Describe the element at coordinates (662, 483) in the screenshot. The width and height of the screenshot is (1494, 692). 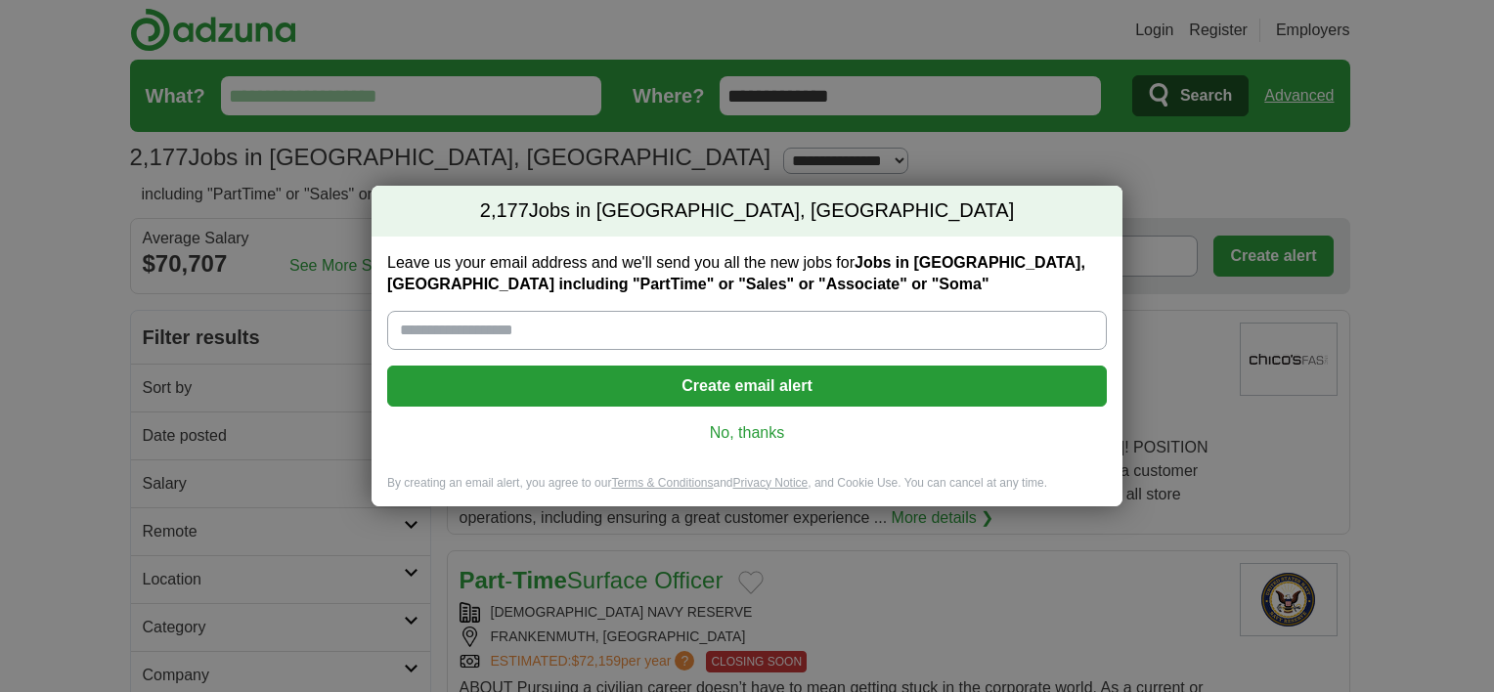
I see `a: Terms & Conditions` at that location.